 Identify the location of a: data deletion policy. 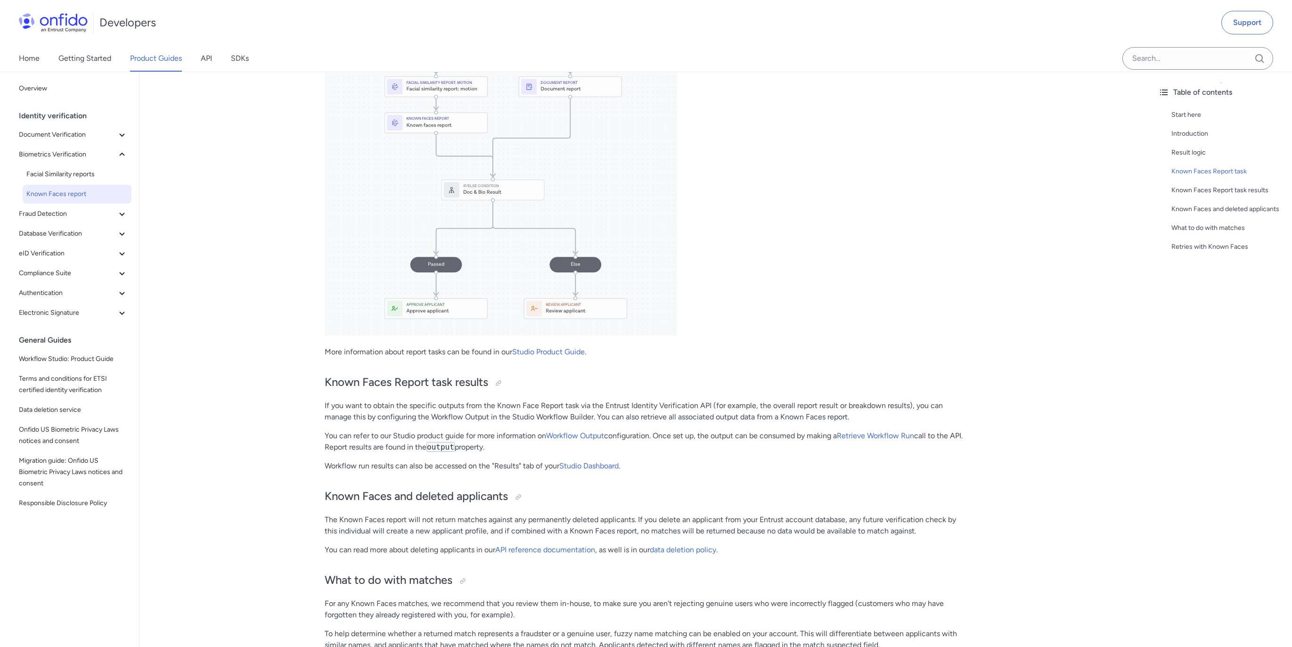
(683, 550).